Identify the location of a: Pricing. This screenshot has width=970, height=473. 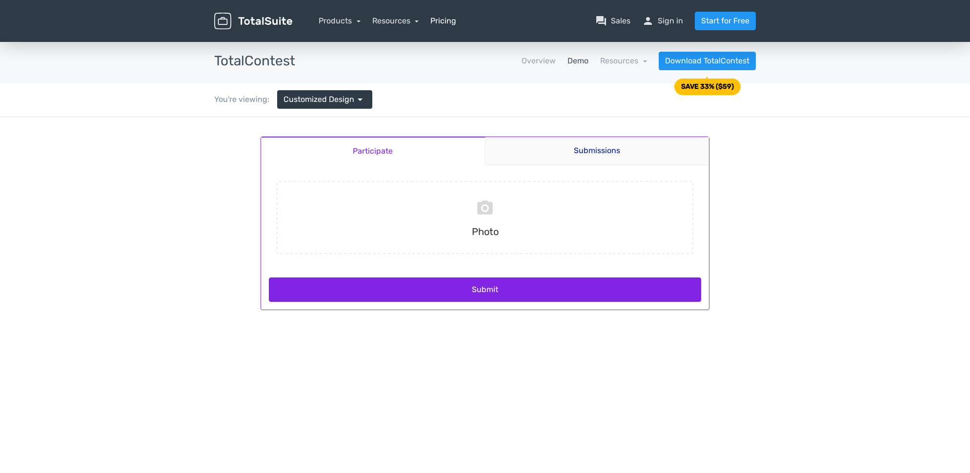
(443, 21).